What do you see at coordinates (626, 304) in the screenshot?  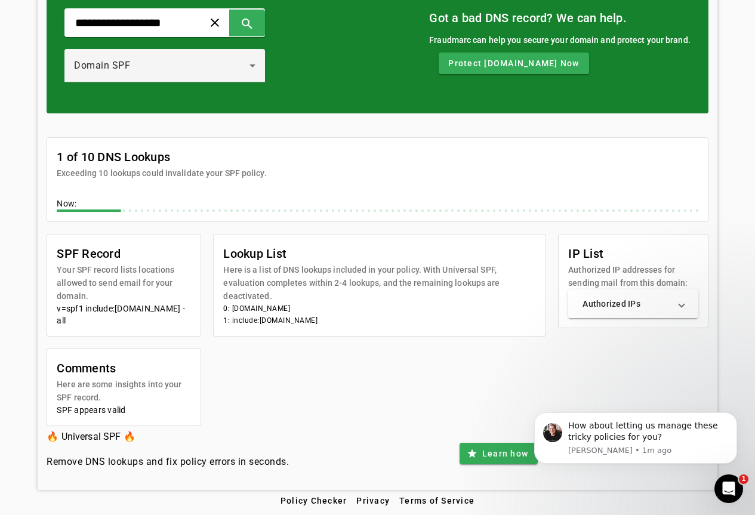 I see `mat-panel-title: Authorized IPs` at bounding box center [626, 304].